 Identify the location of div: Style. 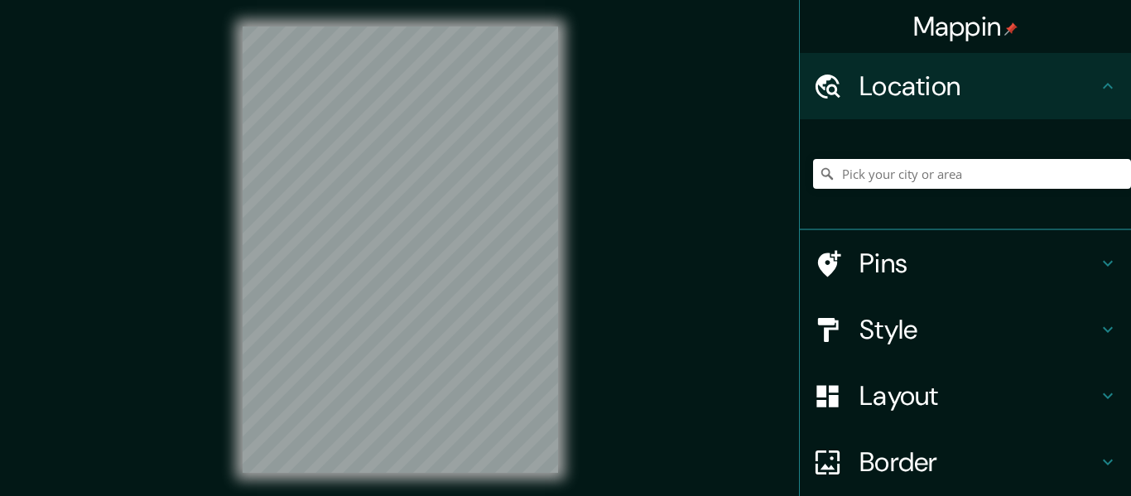
(965, 330).